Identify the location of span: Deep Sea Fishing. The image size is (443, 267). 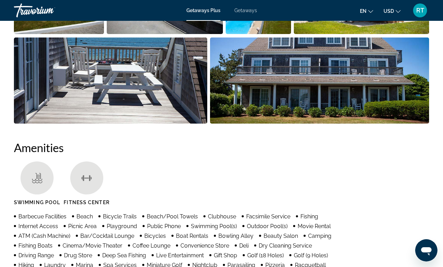
(124, 255).